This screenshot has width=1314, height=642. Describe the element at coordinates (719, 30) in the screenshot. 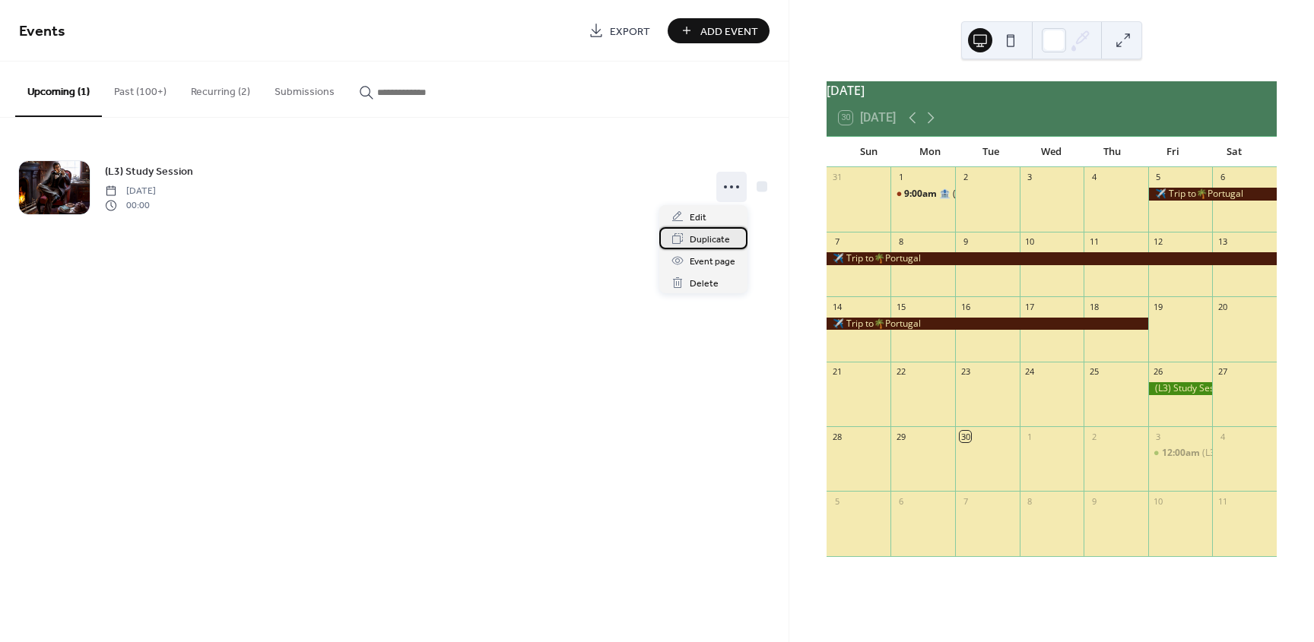

I see `a: Add Event` at that location.